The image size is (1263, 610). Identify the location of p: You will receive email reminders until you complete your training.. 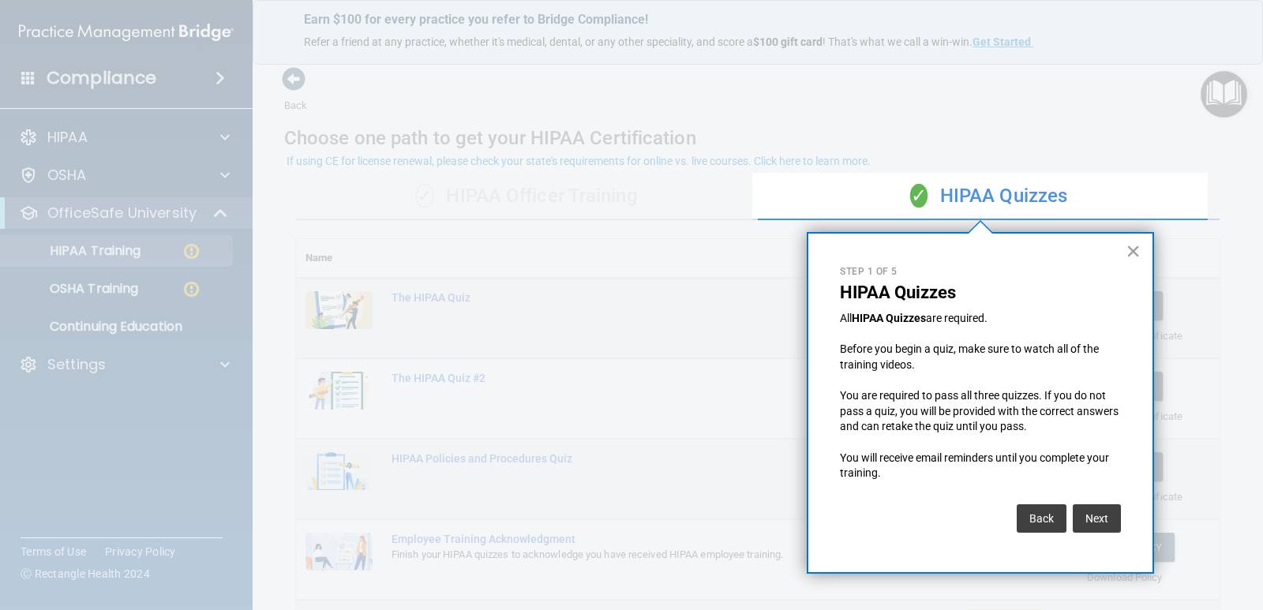
(980, 466).